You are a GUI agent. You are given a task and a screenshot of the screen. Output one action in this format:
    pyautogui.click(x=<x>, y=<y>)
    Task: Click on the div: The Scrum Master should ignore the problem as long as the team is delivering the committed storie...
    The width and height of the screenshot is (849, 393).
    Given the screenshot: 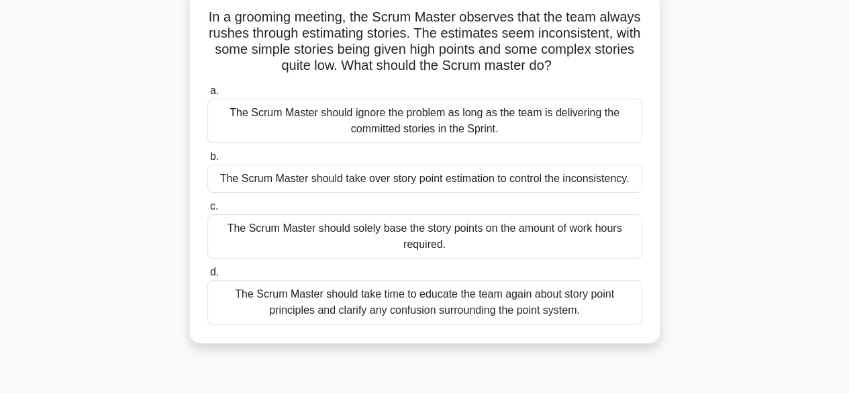 What is the action you would take?
    pyautogui.click(x=425, y=121)
    